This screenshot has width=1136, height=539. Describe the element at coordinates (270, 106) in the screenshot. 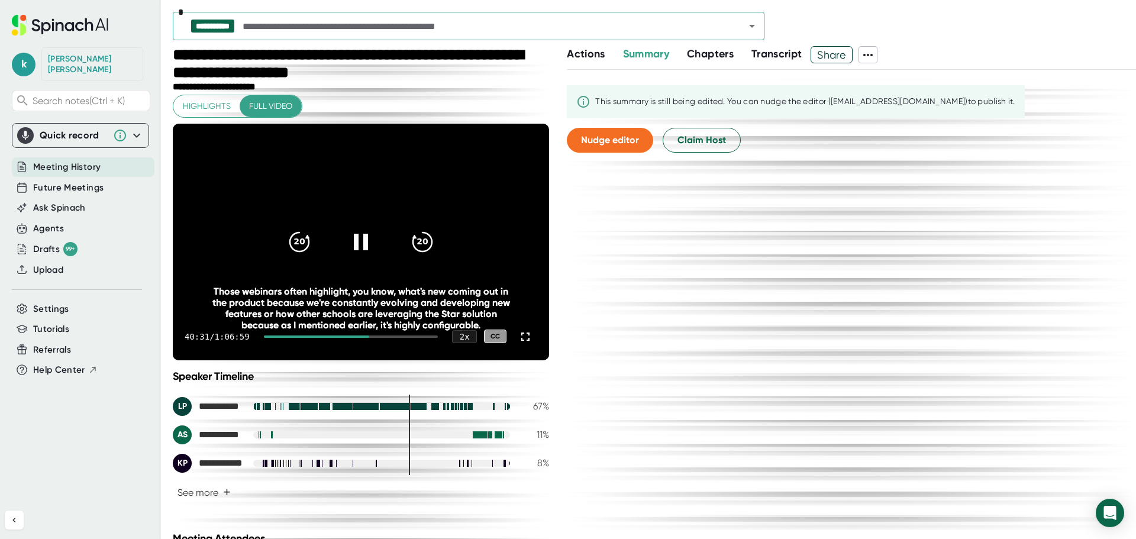

I see `button: Full video` at that location.